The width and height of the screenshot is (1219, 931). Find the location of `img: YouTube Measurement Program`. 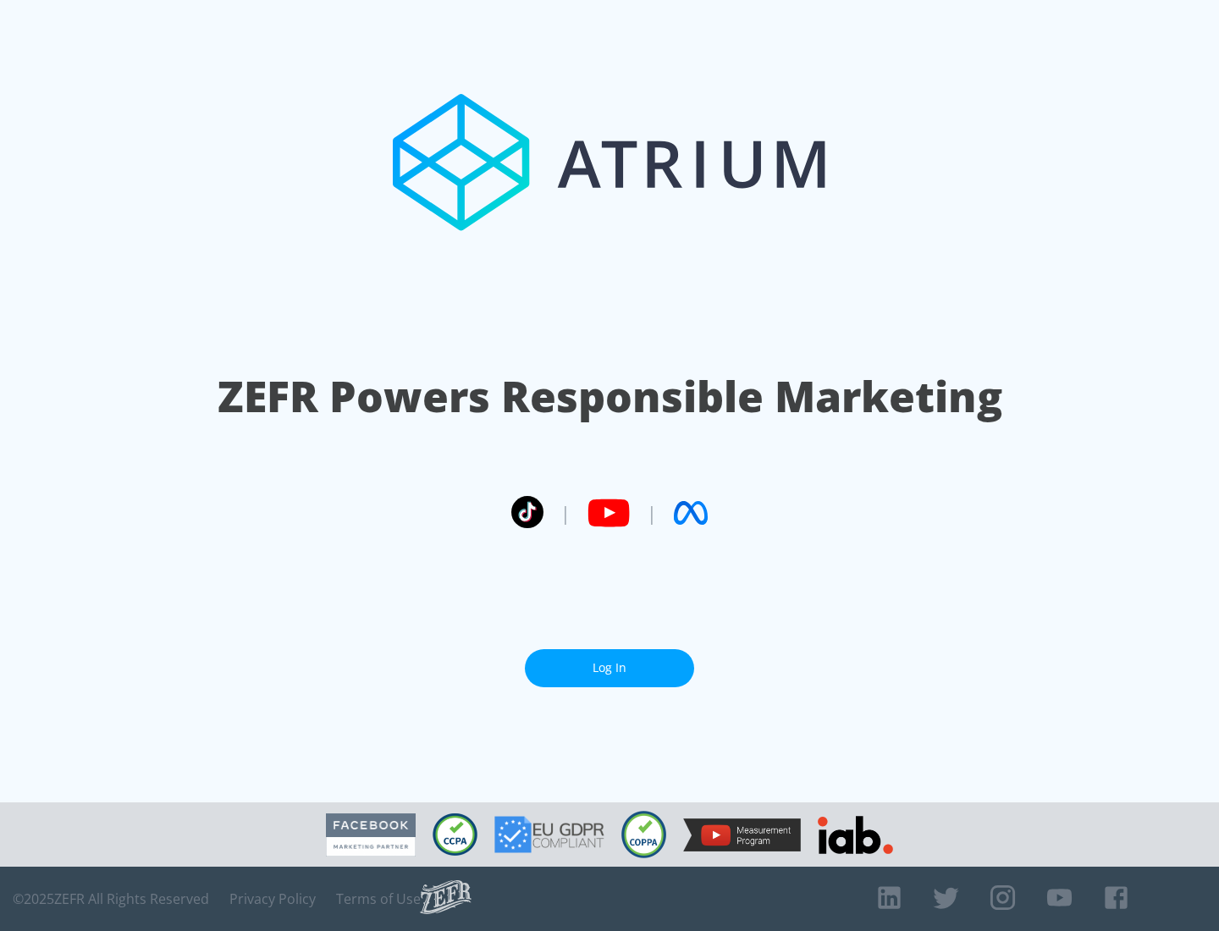

img: YouTube Measurement Program is located at coordinates (741, 835).